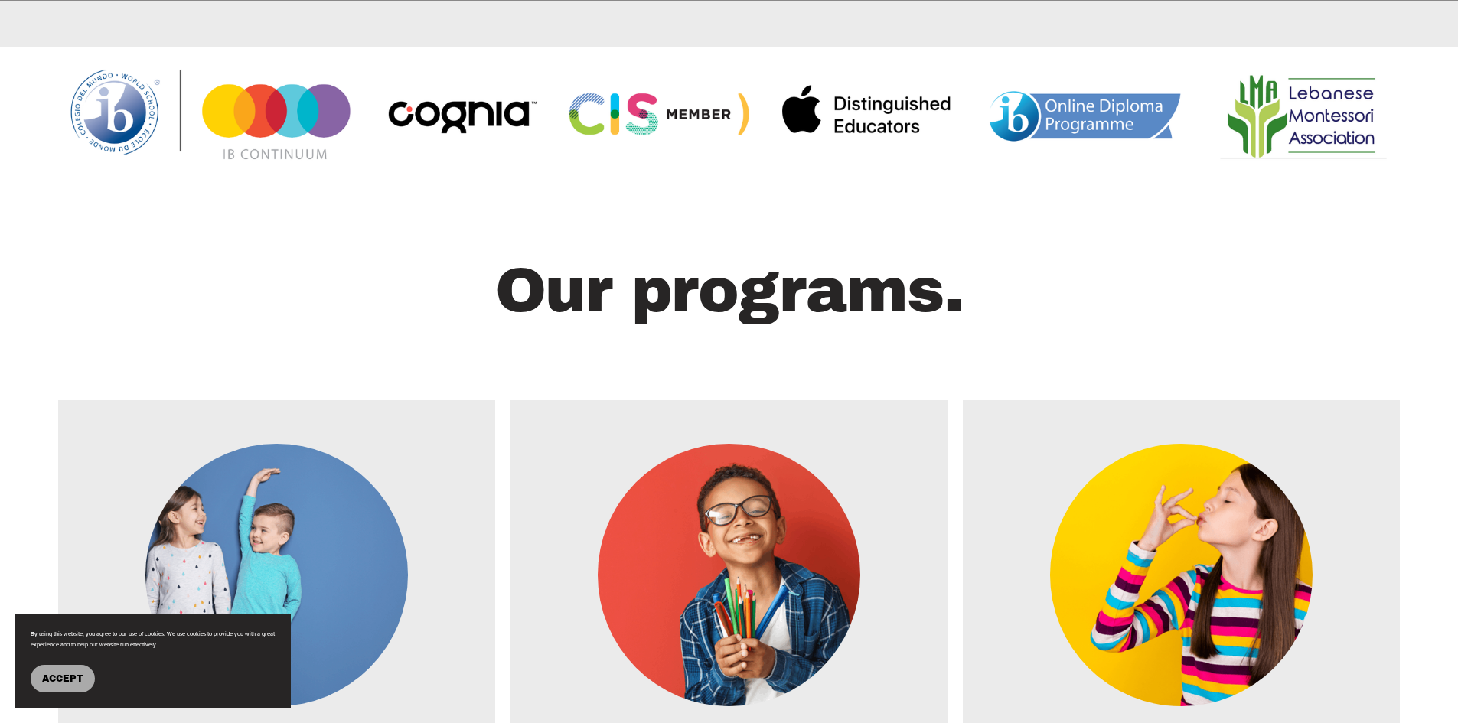 This screenshot has height=723, width=1458. I want to click on p: Our programs., so click(729, 291).